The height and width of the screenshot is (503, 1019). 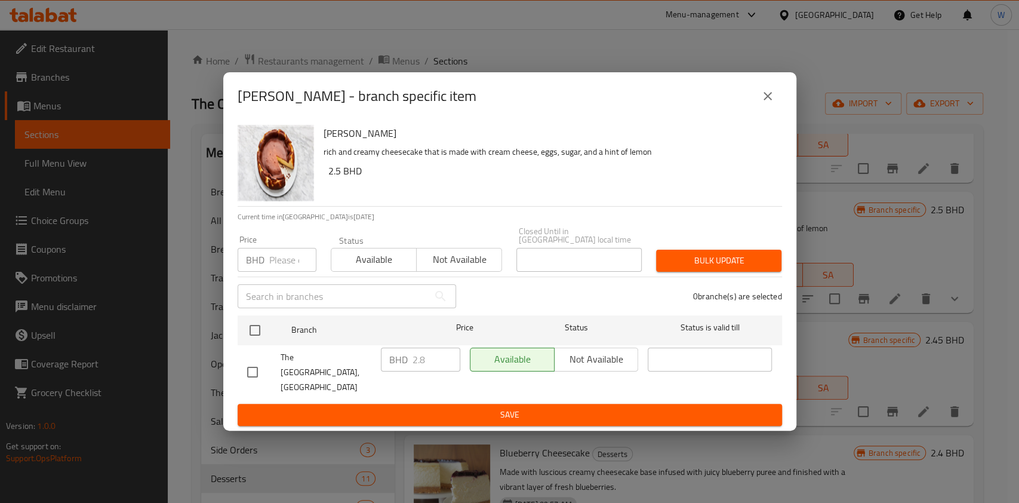 I want to click on span: Status is valid till, so click(x=710, y=327).